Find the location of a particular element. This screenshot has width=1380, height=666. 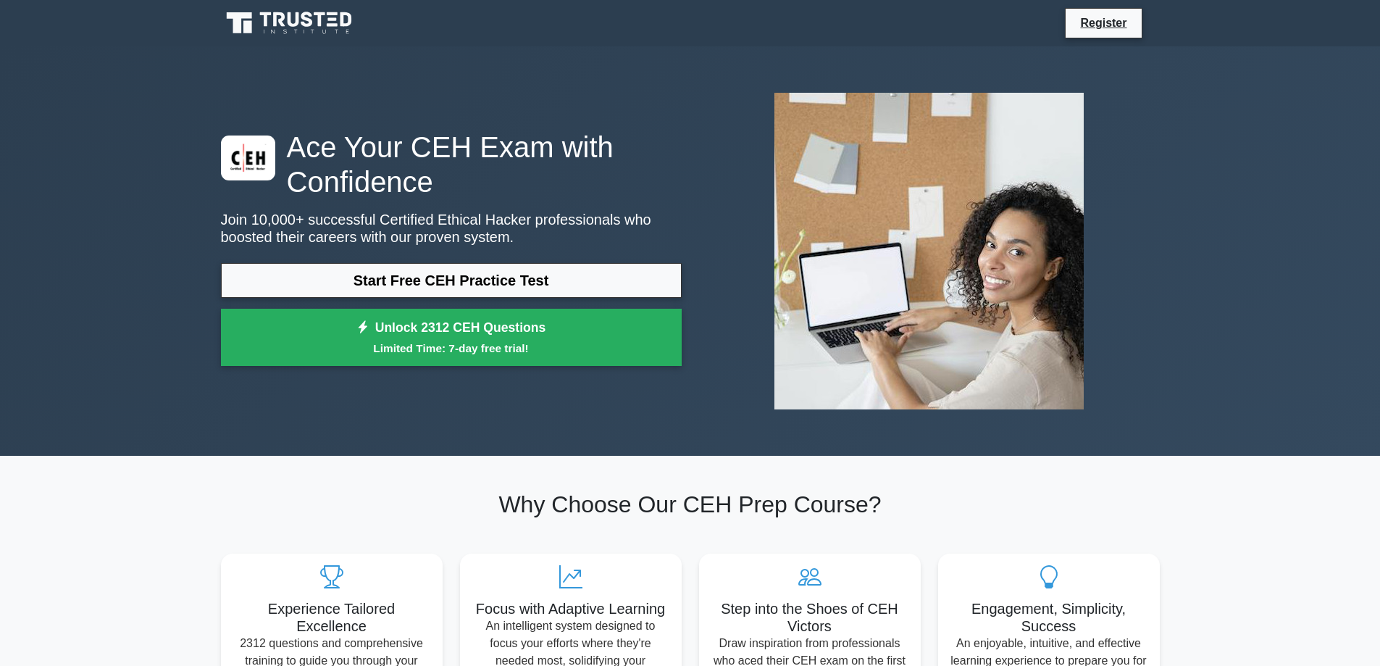

h5: Engagement, Simplicity, Success is located at coordinates (1049, 617).